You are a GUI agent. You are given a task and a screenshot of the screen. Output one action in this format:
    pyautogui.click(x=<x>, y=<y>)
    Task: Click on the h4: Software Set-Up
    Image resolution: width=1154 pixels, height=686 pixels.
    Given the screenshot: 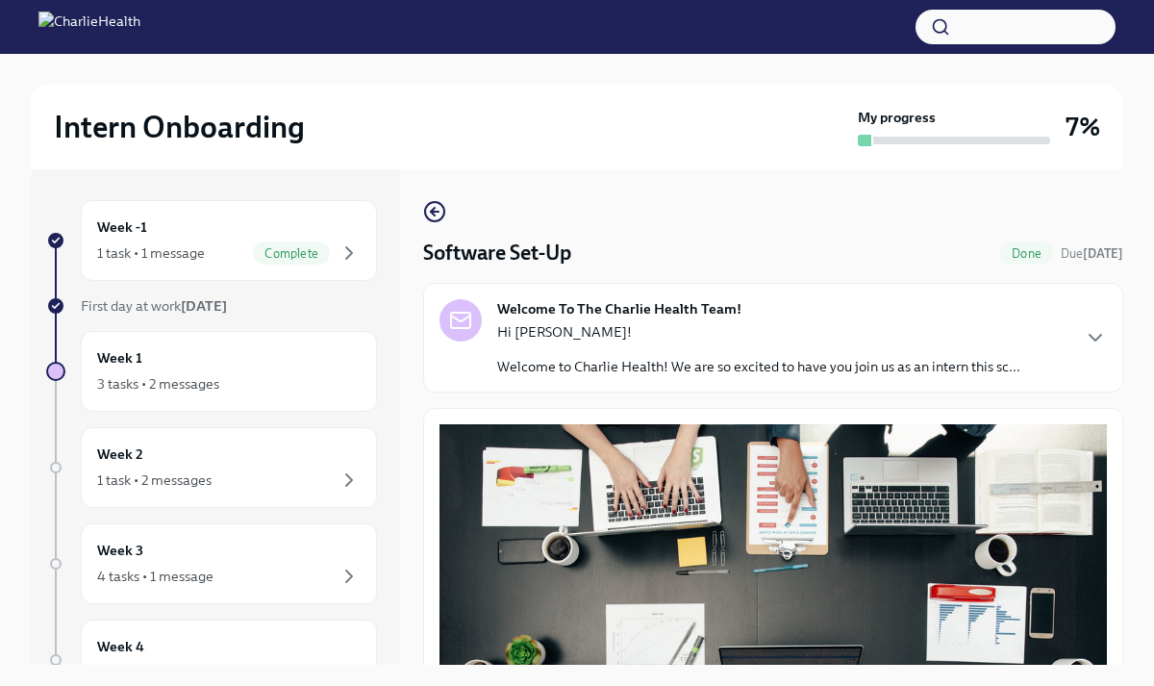 What is the action you would take?
    pyautogui.click(x=497, y=253)
    